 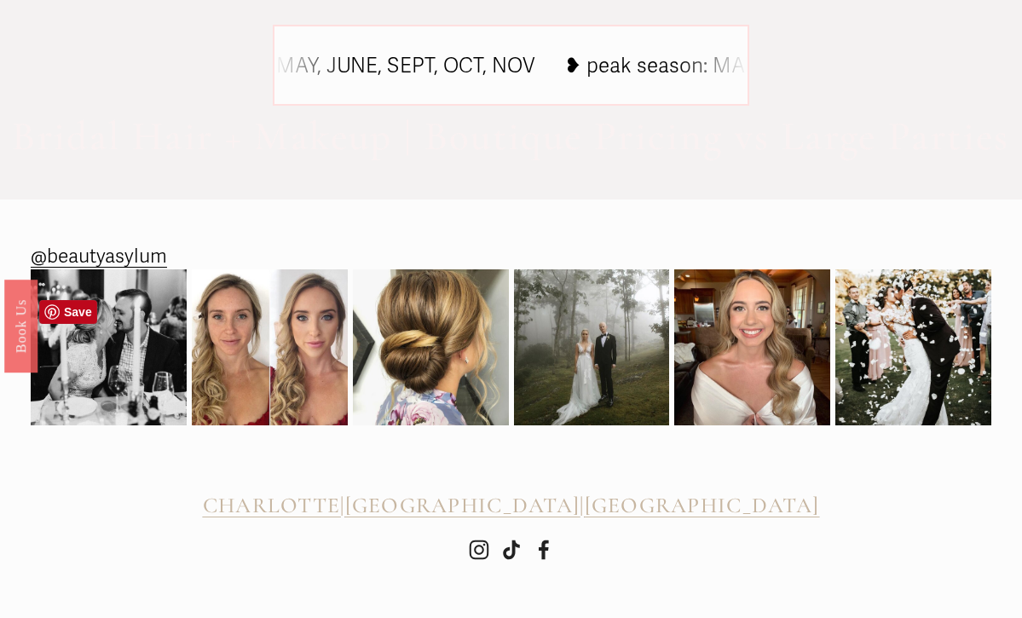 What do you see at coordinates (479, 550) in the screenshot?
I see `a: Instagram` at bounding box center [479, 550].